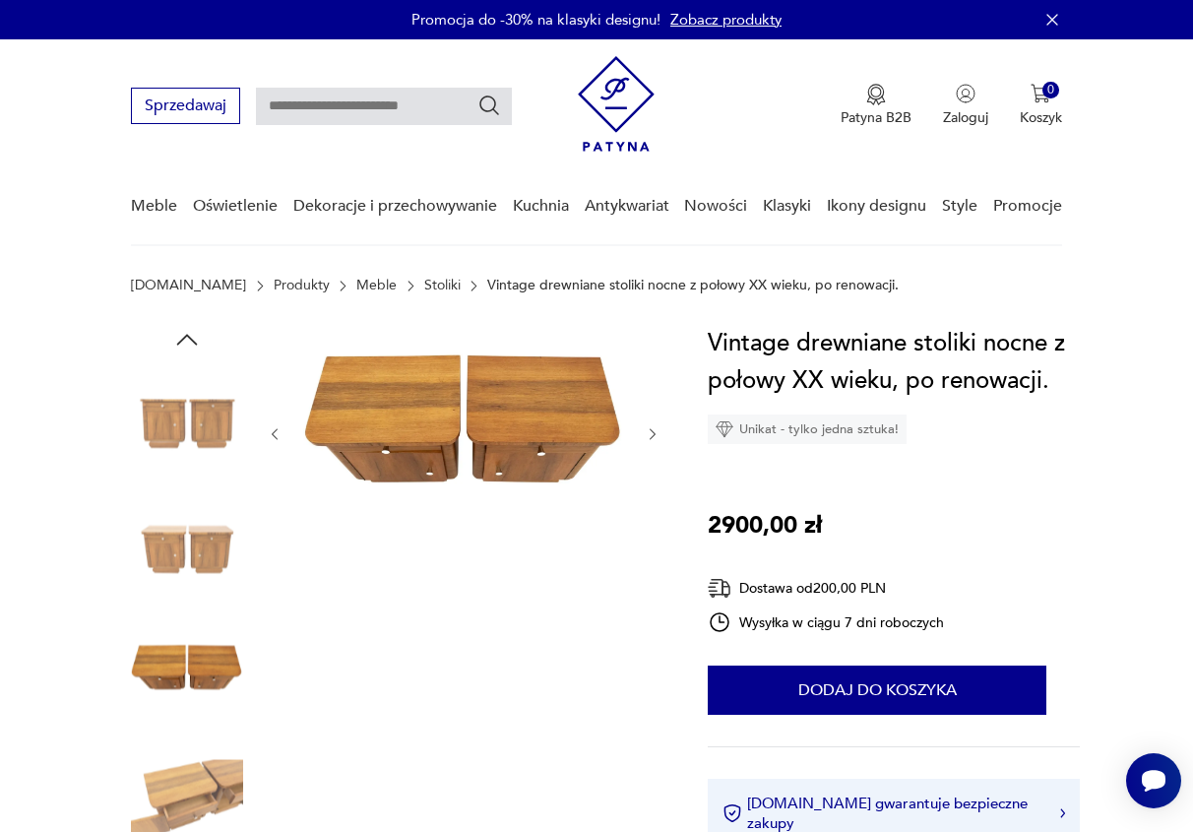 This screenshot has width=1193, height=832. I want to click on a: Antykwariat, so click(627, 206).